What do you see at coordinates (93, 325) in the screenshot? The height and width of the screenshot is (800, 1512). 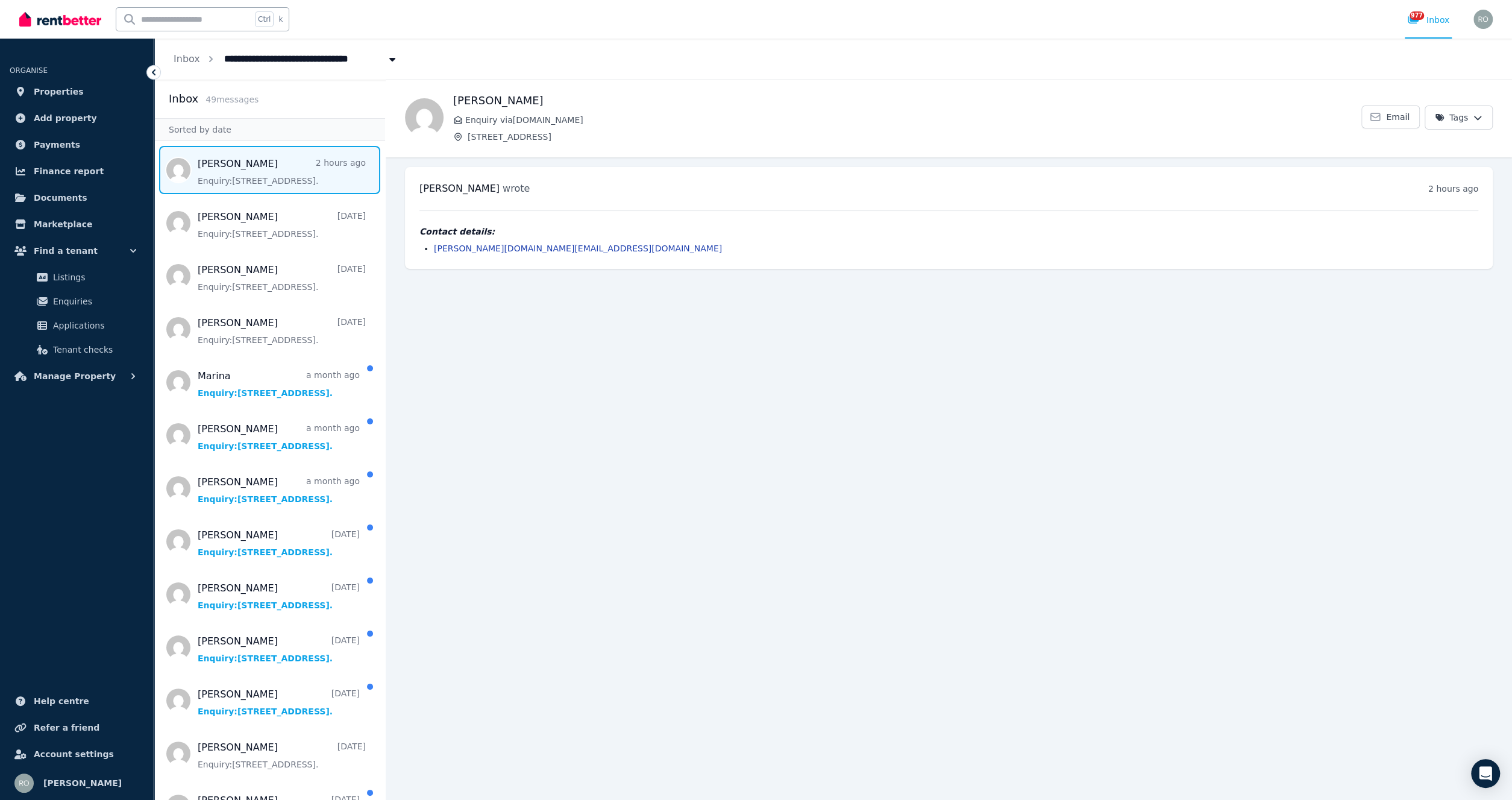 I see `span: Applications` at bounding box center [93, 325].